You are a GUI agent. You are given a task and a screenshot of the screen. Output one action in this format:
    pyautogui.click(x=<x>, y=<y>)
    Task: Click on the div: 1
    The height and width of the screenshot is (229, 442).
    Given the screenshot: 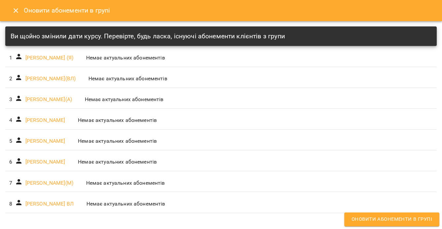 What is the action you would take?
    pyautogui.click(x=11, y=58)
    